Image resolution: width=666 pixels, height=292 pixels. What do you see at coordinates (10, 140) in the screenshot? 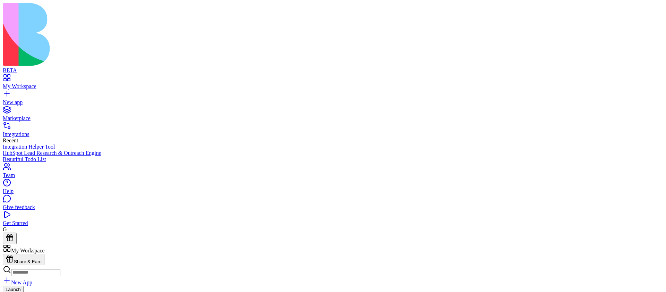
I see `span: Recent` at bounding box center [10, 140].